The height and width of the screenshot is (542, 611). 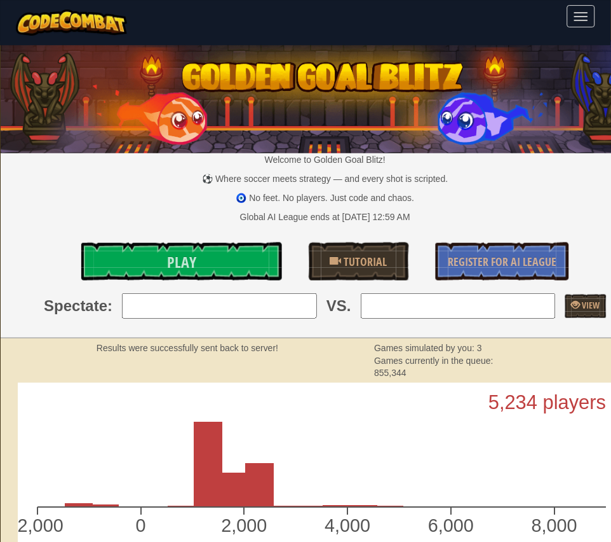 I want to click on span: Spectate, so click(x=76, y=306).